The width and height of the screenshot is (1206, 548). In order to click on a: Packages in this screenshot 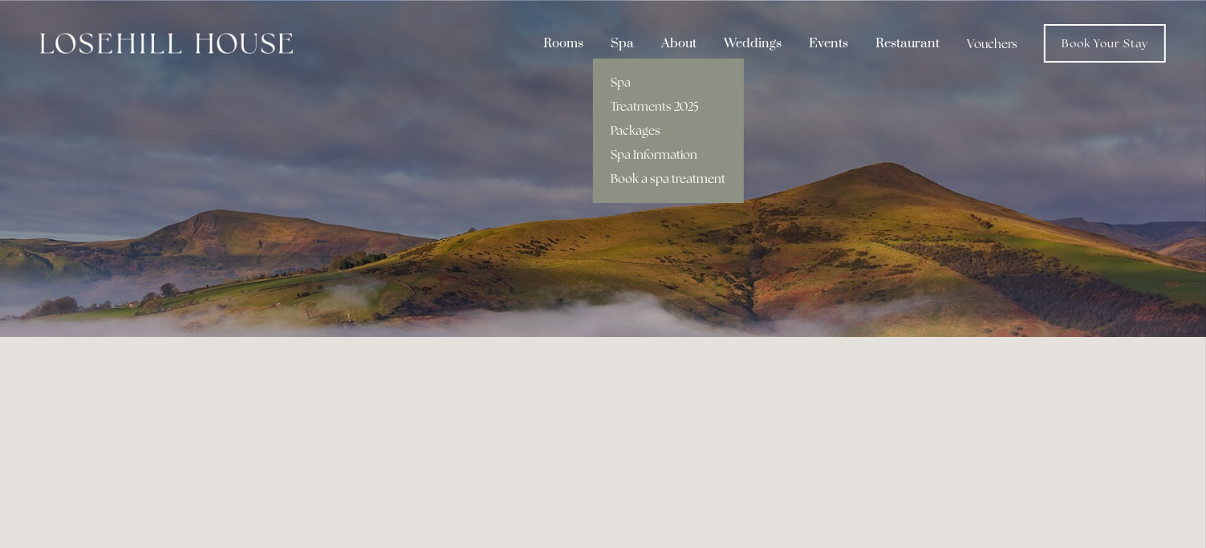, I will do `click(668, 131)`.